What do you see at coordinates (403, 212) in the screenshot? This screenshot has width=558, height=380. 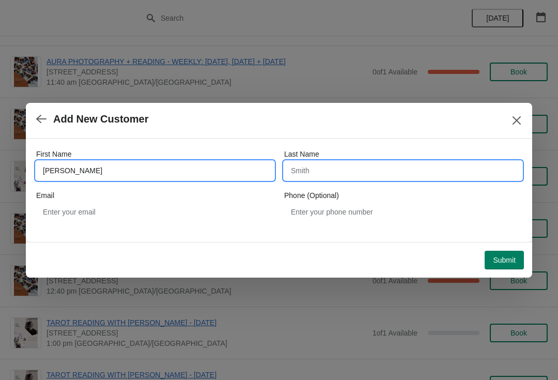 I see `input: Enter your phone number` at bounding box center [403, 212].